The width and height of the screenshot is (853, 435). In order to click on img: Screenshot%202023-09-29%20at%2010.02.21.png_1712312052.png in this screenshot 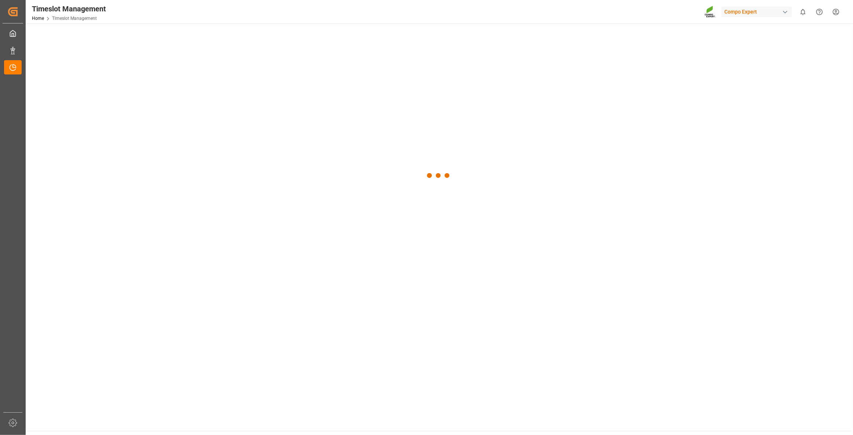, I will do `click(711, 12)`.